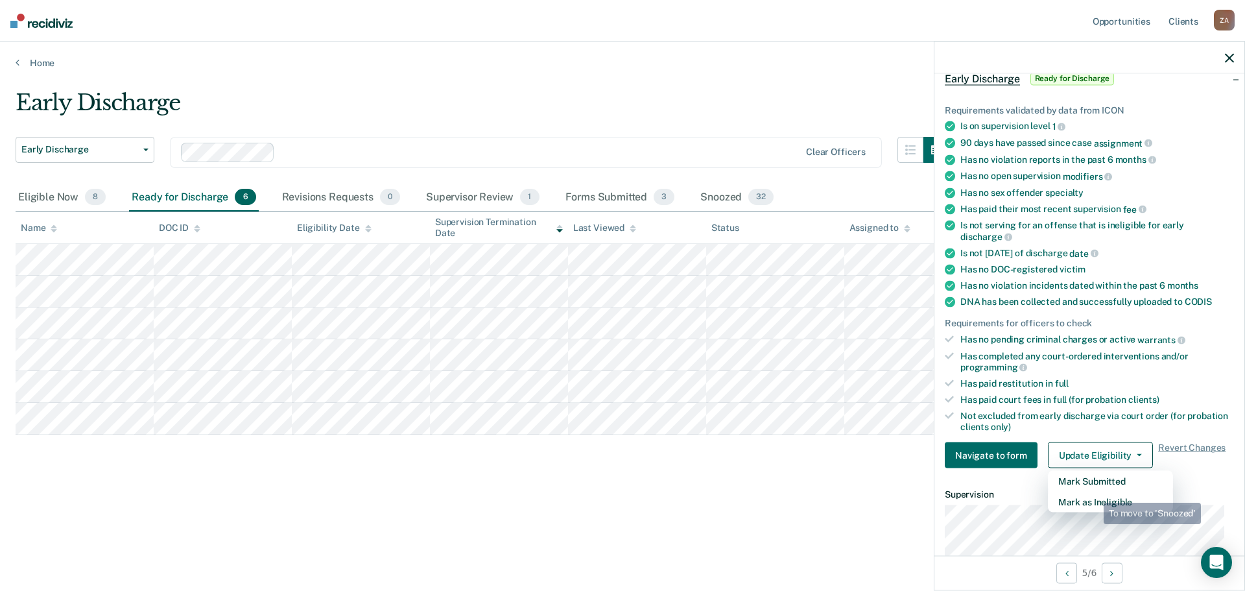 The height and width of the screenshot is (591, 1245). I want to click on div: Eligible Now, so click(62, 198).